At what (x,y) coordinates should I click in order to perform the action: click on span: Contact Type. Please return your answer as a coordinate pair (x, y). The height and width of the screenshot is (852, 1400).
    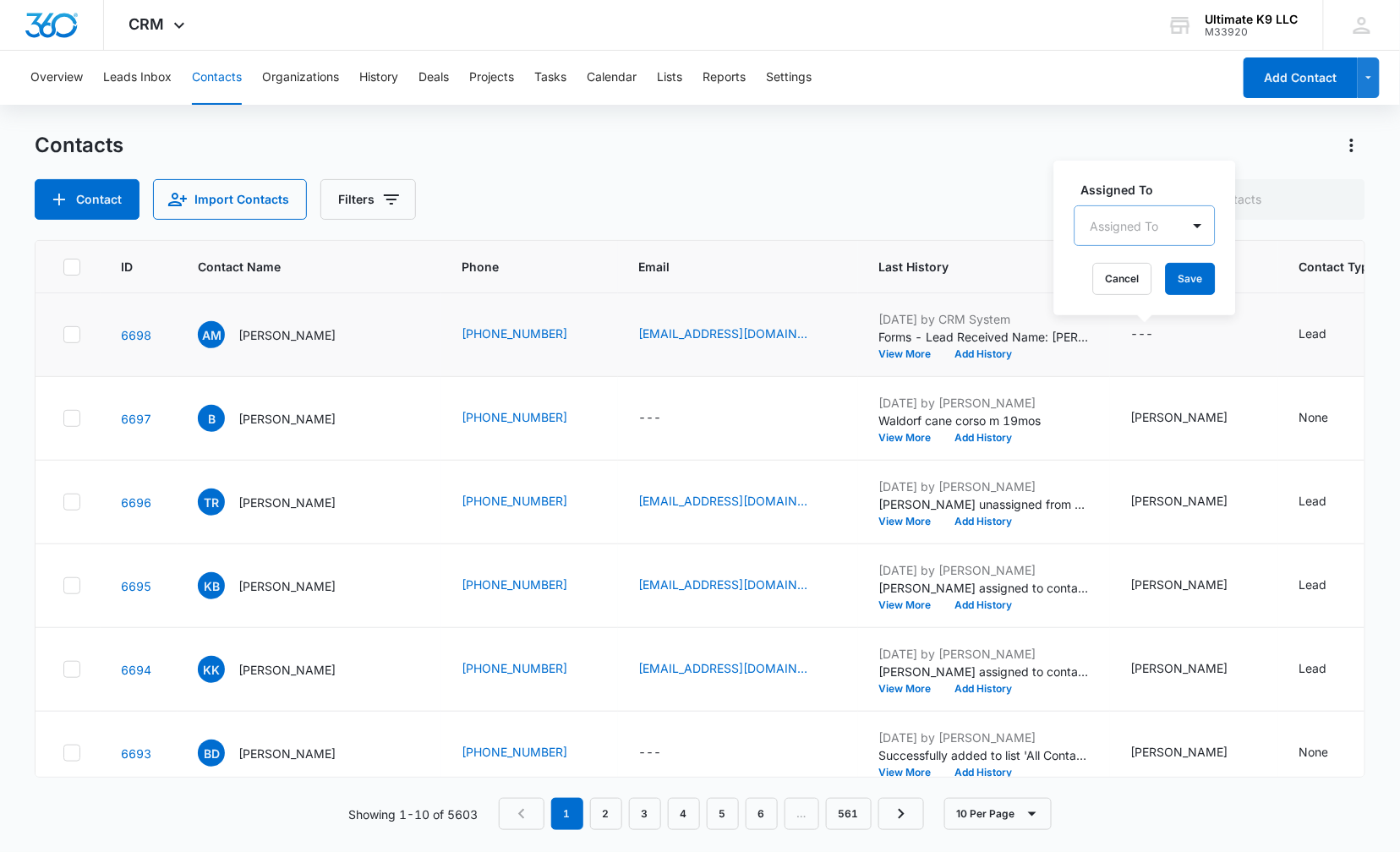
    Looking at the image, I should click on (1336, 266).